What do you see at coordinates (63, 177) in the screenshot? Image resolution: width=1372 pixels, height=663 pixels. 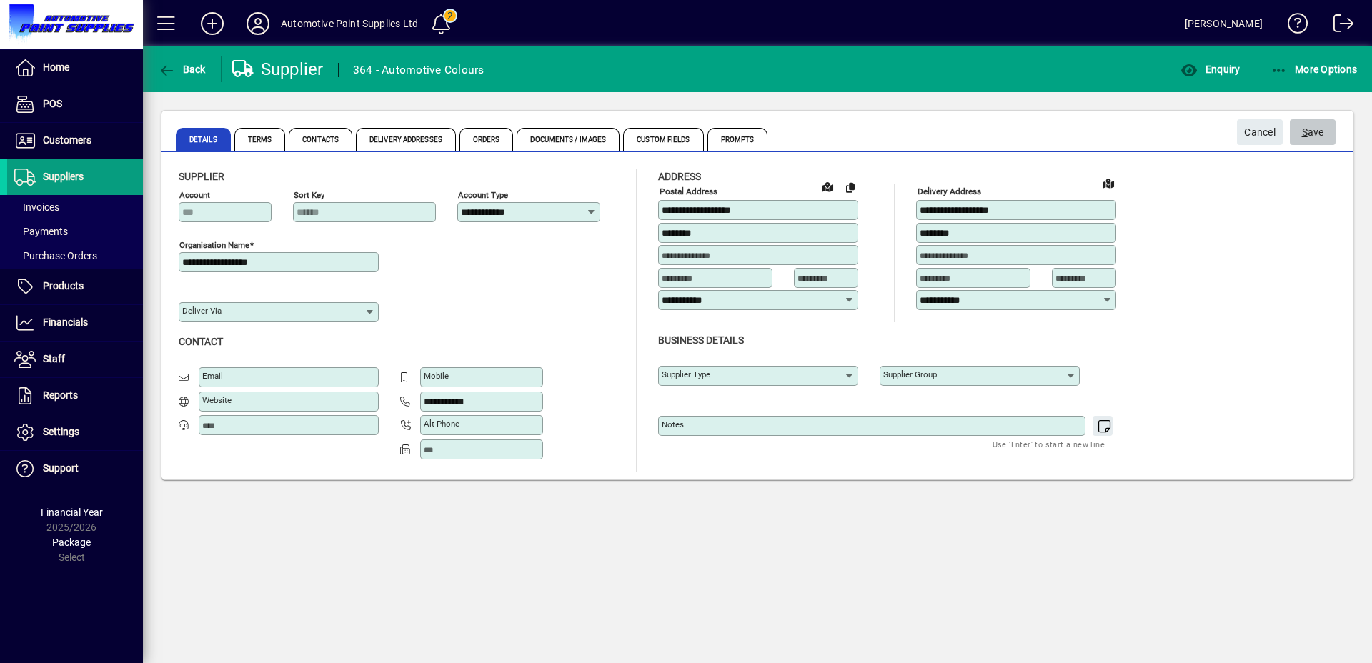 I see `span: Suppliers` at bounding box center [63, 177].